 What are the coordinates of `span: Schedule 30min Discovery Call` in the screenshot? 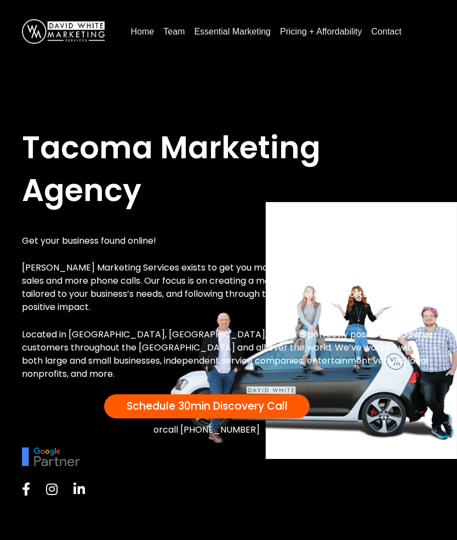 It's located at (207, 406).